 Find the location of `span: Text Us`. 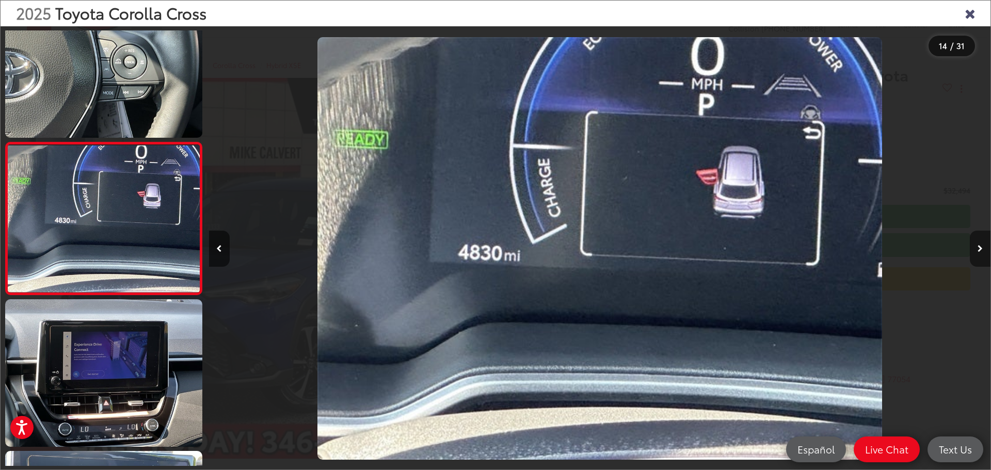

span: Text Us is located at coordinates (956, 449).